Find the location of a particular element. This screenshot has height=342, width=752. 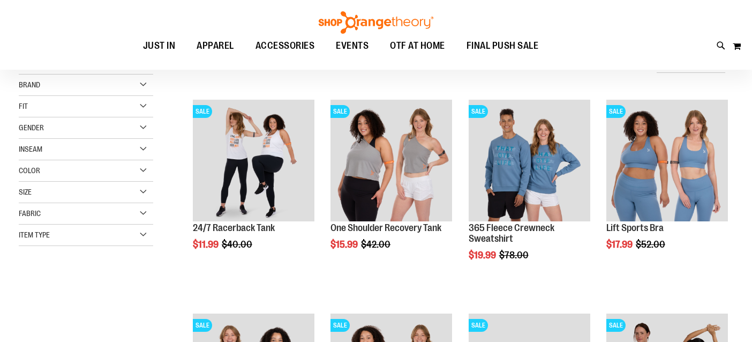

img: 24/7 Racerback Tank is located at coordinates (253, 160).